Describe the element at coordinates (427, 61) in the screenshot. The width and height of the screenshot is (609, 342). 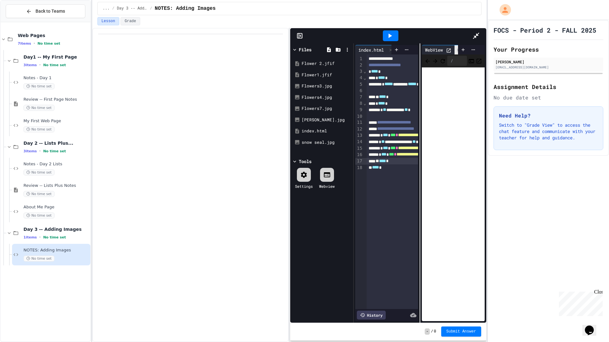
I see `span: Back` at that location.